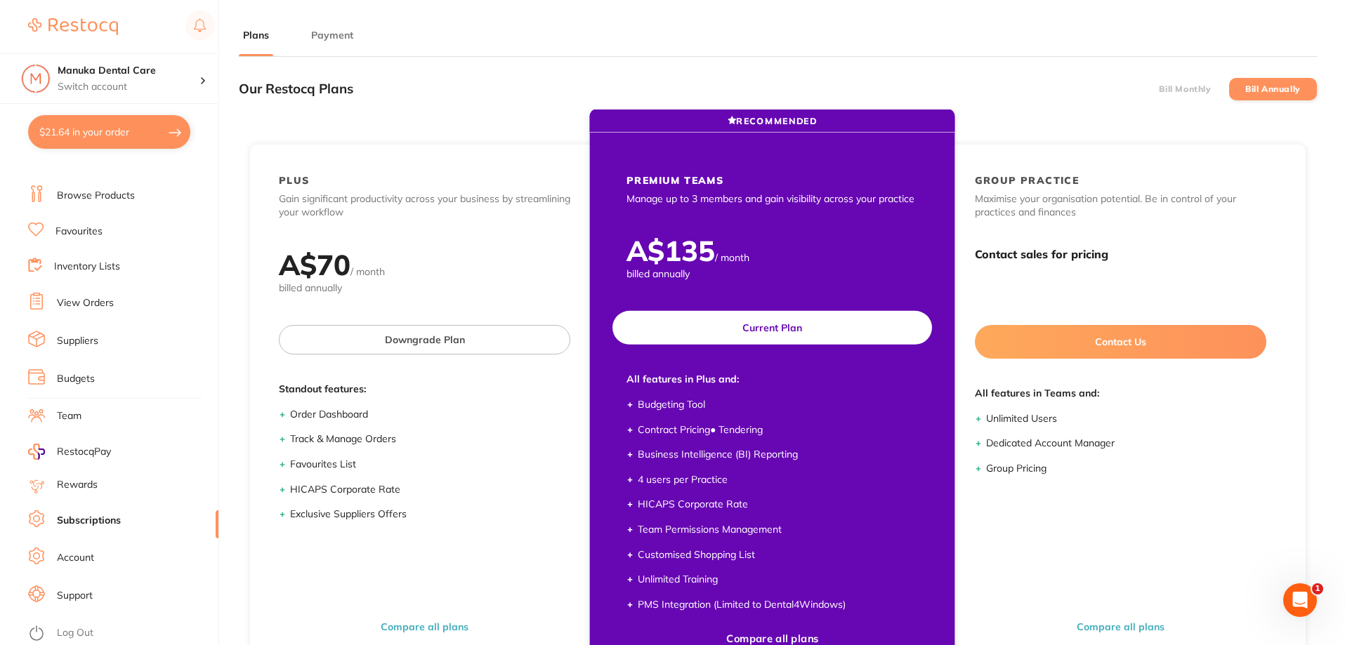 This screenshot has width=1345, height=645. I want to click on a: Favourites, so click(79, 232).